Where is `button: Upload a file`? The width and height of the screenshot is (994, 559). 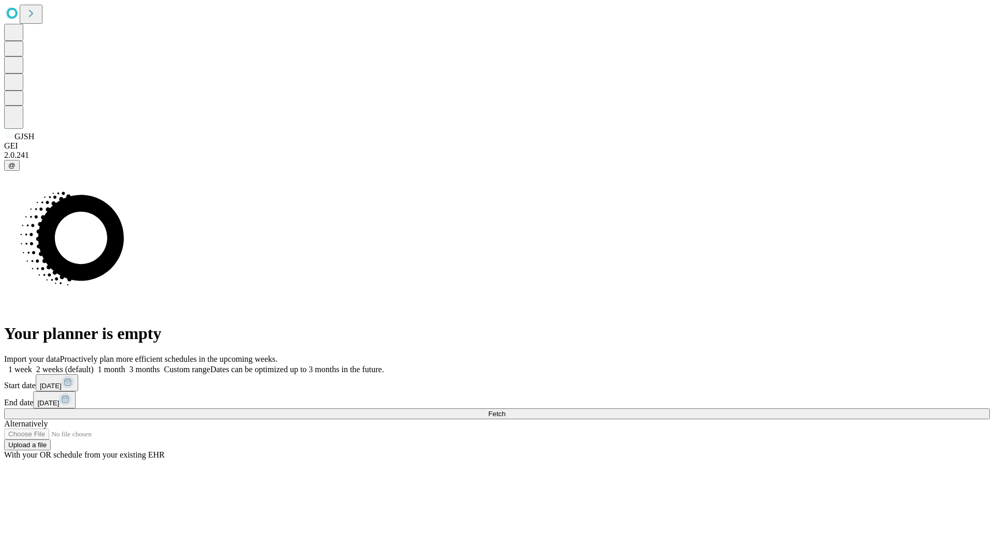 button: Upload a file is located at coordinates (27, 445).